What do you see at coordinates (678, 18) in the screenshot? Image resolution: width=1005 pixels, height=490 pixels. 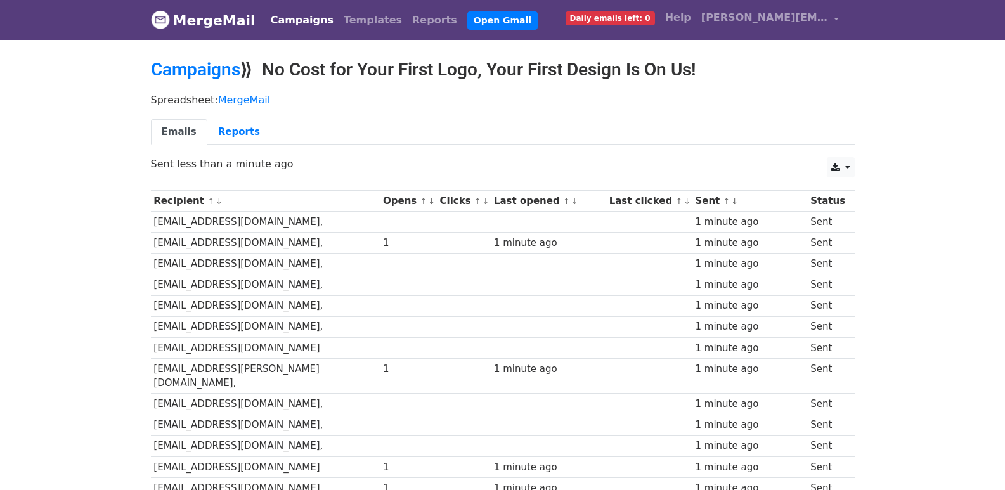 I see `a: Help` at bounding box center [678, 18].